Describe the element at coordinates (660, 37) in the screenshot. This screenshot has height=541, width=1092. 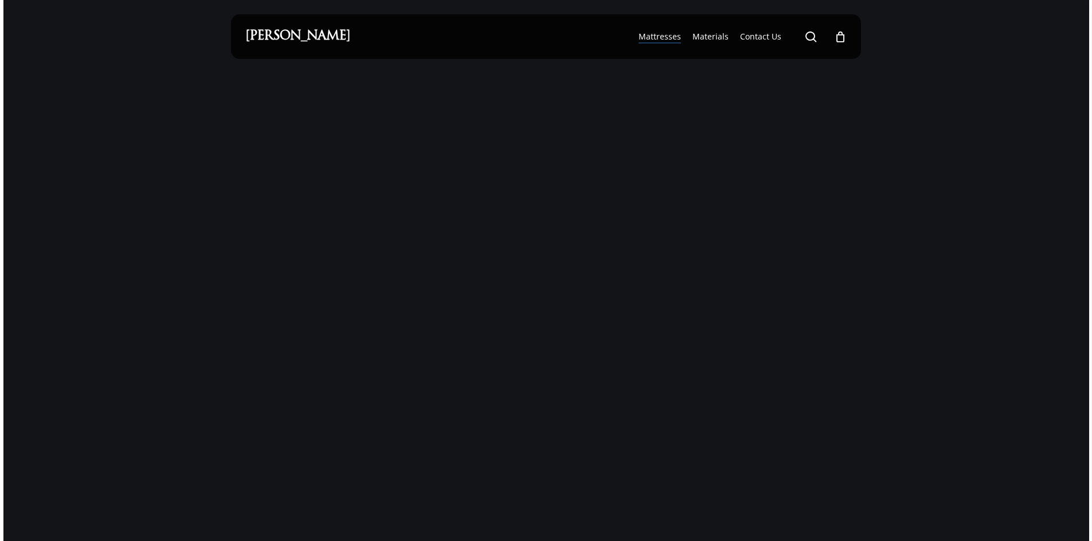
I see `a: Mattresses` at that location.